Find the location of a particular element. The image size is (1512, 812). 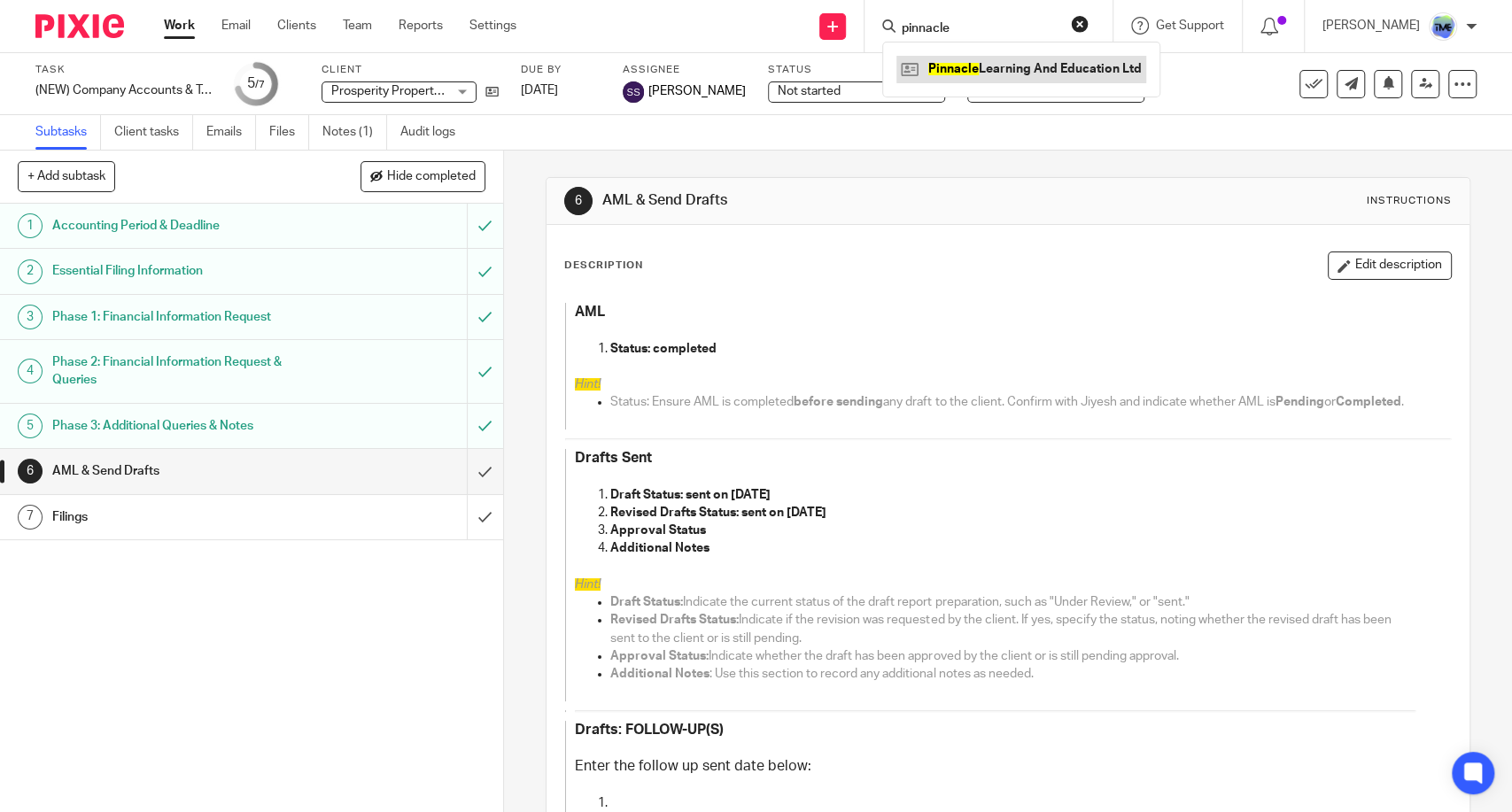

button: + Add subtask is located at coordinates (66, 176).